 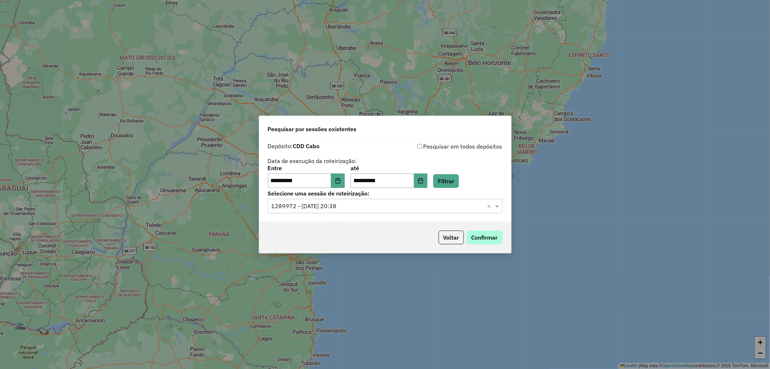 I want to click on span: Clear all, so click(x=490, y=206).